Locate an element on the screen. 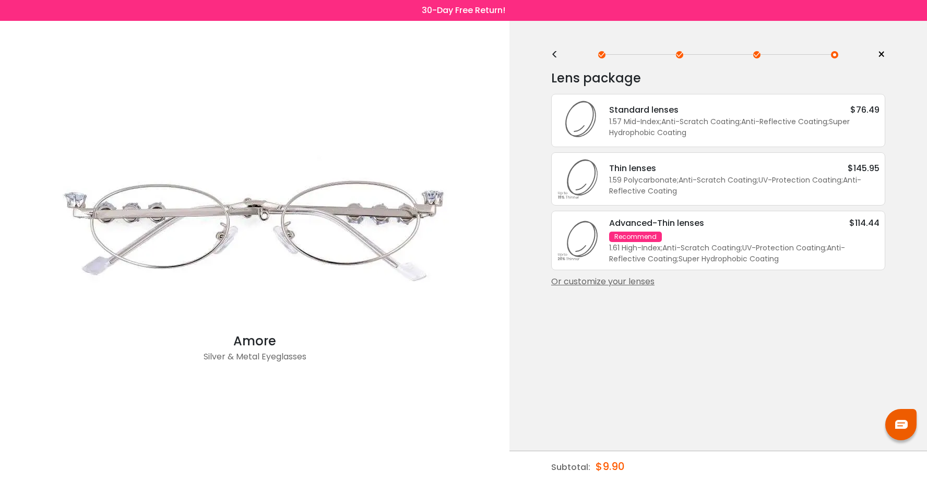 The height and width of the screenshot is (482, 927). img: chat is located at coordinates (902, 424).